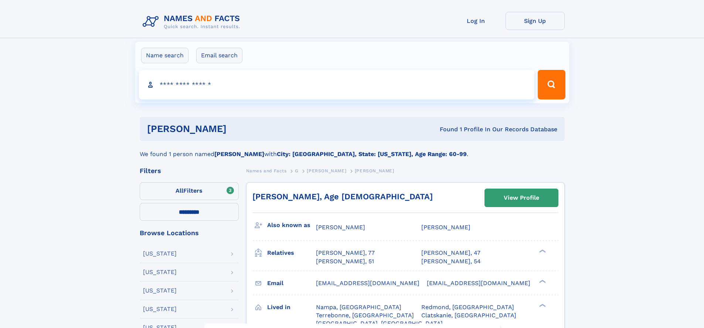 The width and height of the screenshot is (704, 328). I want to click on button: Search Button, so click(552, 85).